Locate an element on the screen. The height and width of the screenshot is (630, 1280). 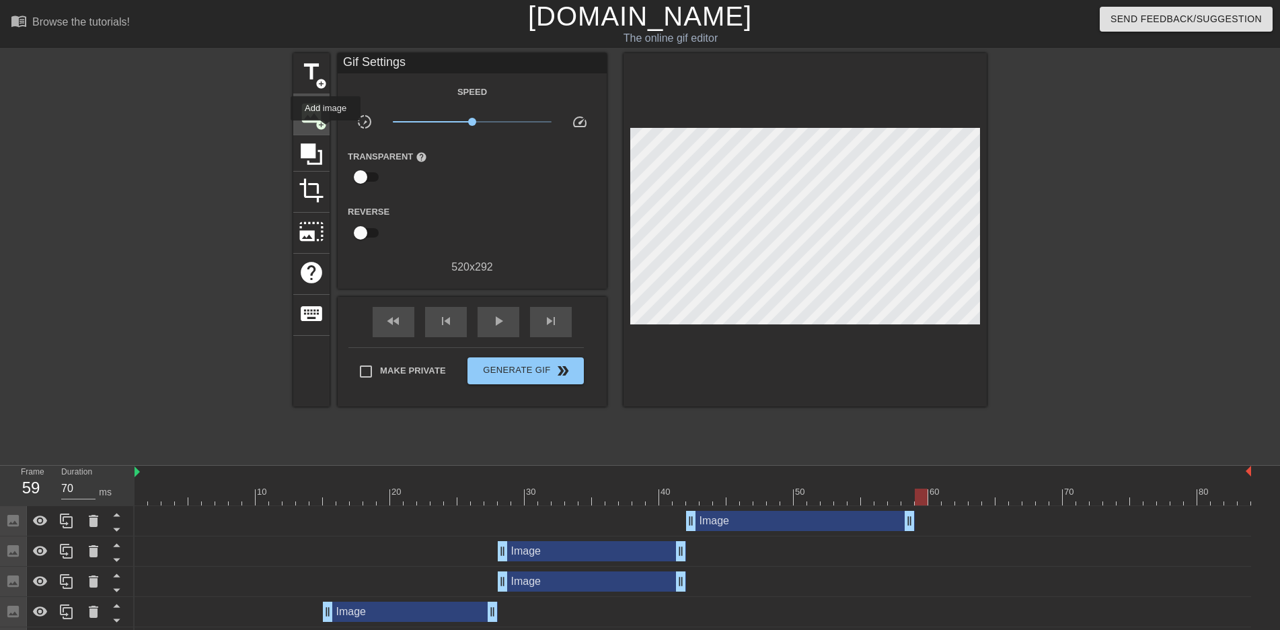
span: double_arrow is located at coordinates (563, 371).